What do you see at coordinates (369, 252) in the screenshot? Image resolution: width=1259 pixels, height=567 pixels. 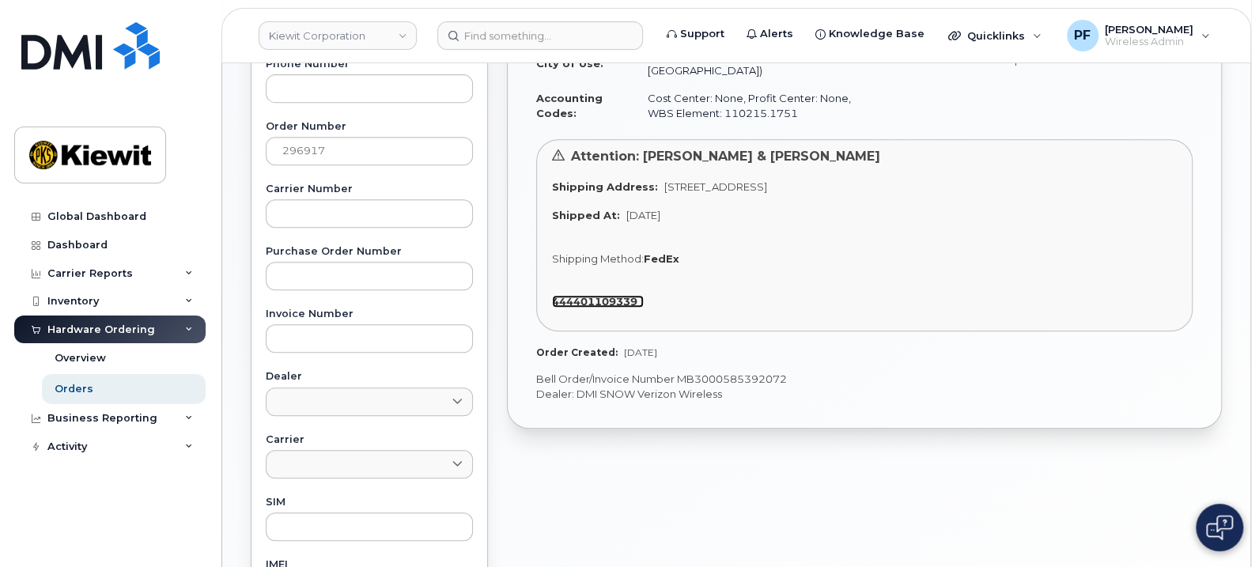 I see `label: Purchase Order Number` at bounding box center [369, 252].